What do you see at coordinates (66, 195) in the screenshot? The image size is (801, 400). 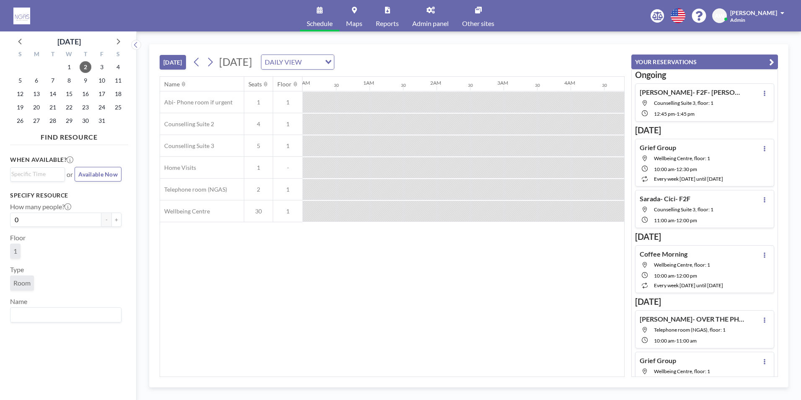 I see `h3: Specify resource` at bounding box center [66, 195].